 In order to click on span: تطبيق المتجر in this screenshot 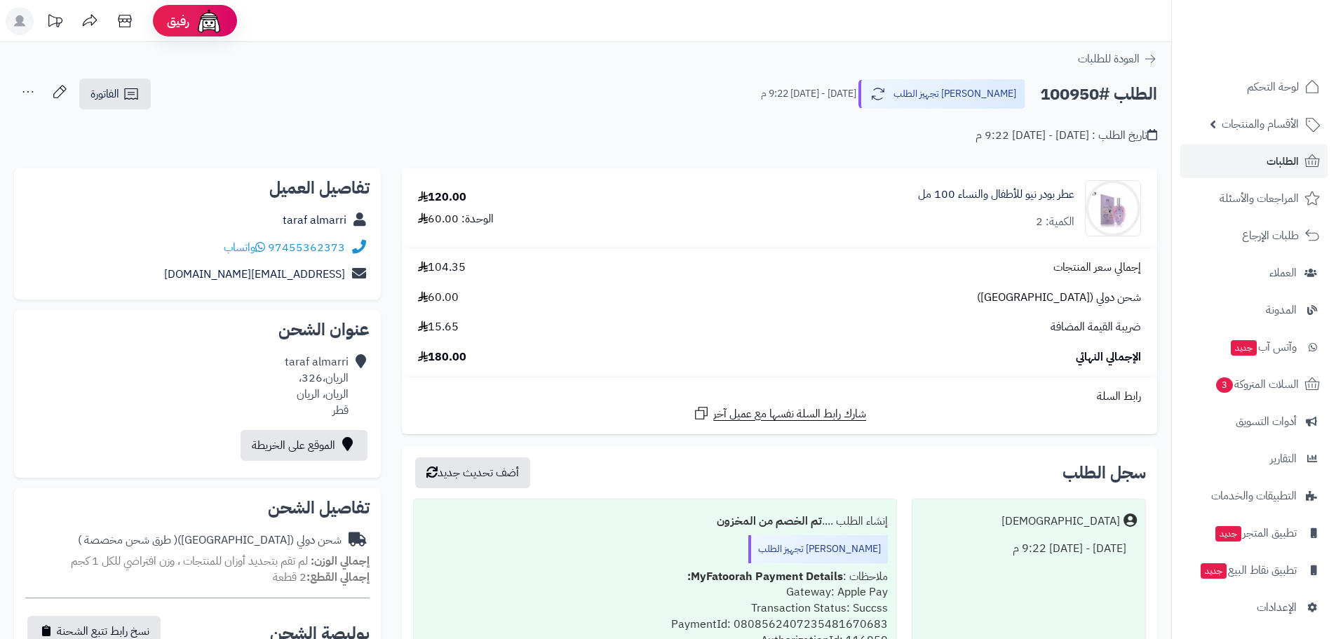, I will do `click(1256, 533)`.